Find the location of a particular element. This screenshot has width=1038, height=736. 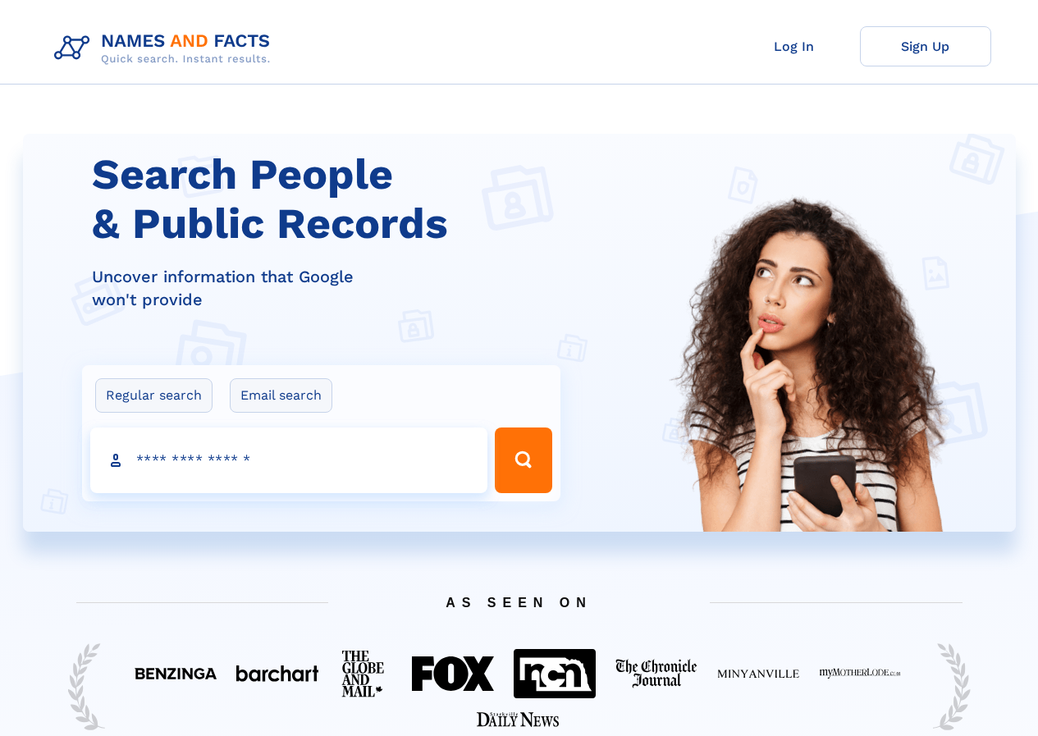

img: Logo Names and Facts is located at coordinates (166, 48).